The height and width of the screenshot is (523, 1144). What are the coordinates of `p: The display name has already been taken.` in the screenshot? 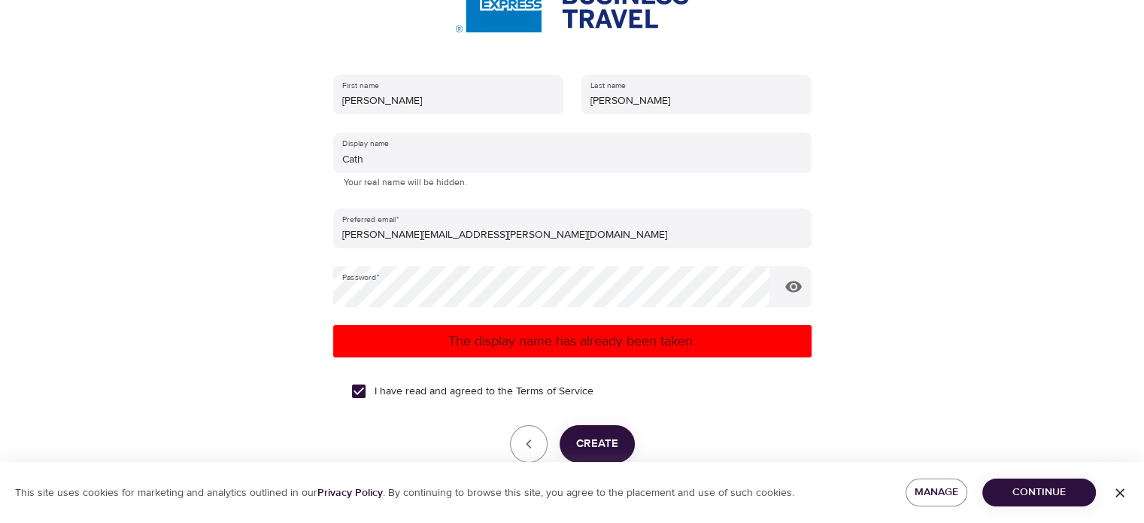 It's located at (572, 341).